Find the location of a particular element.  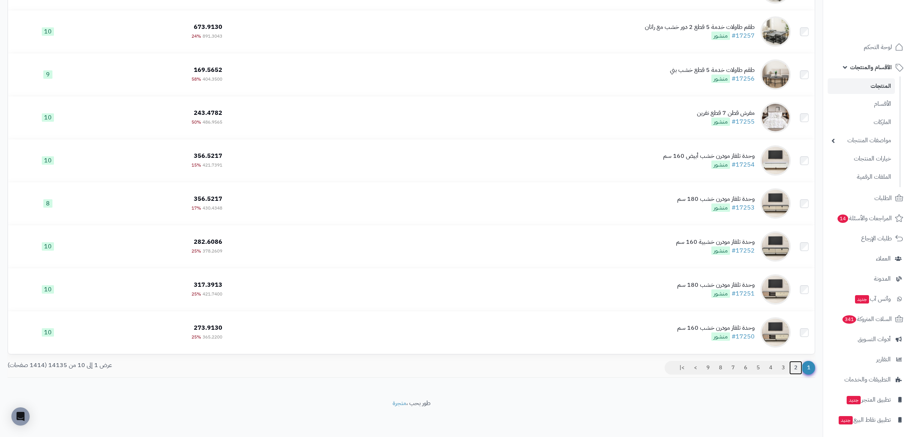

a: #17252 is located at coordinates (743, 250).